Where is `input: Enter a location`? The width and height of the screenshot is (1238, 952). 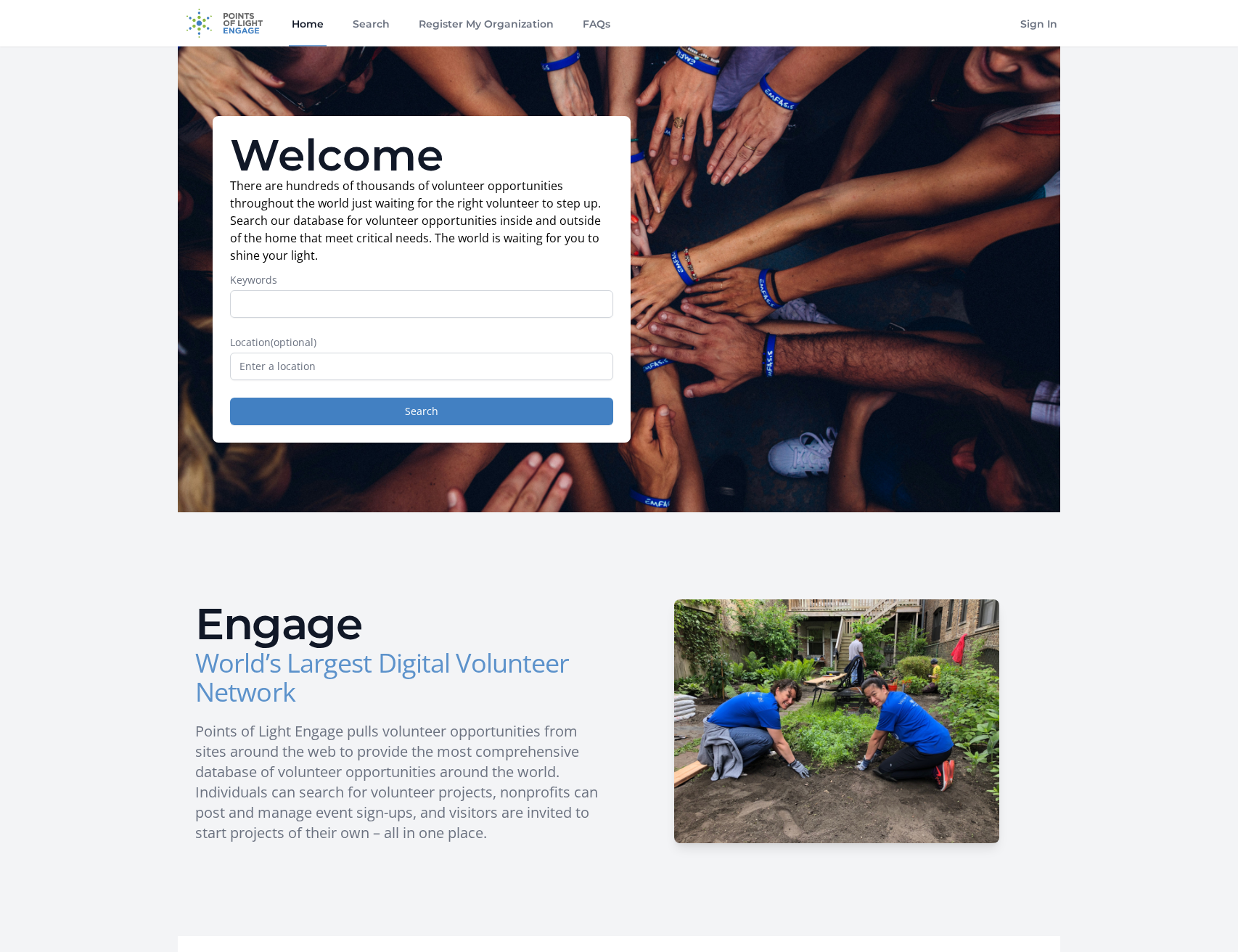
input: Enter a location is located at coordinates (422, 366).